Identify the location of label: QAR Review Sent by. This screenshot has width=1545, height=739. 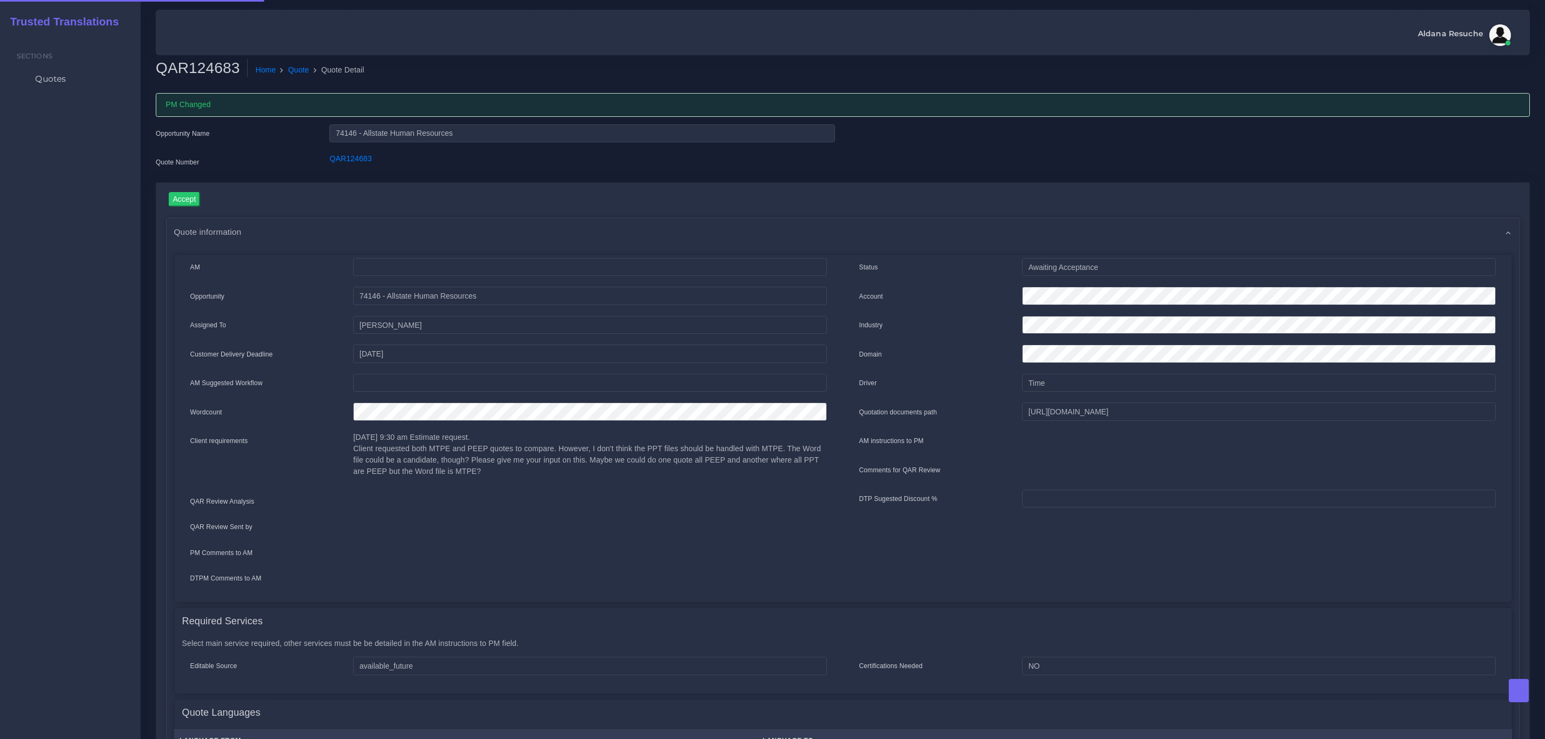
(221, 527).